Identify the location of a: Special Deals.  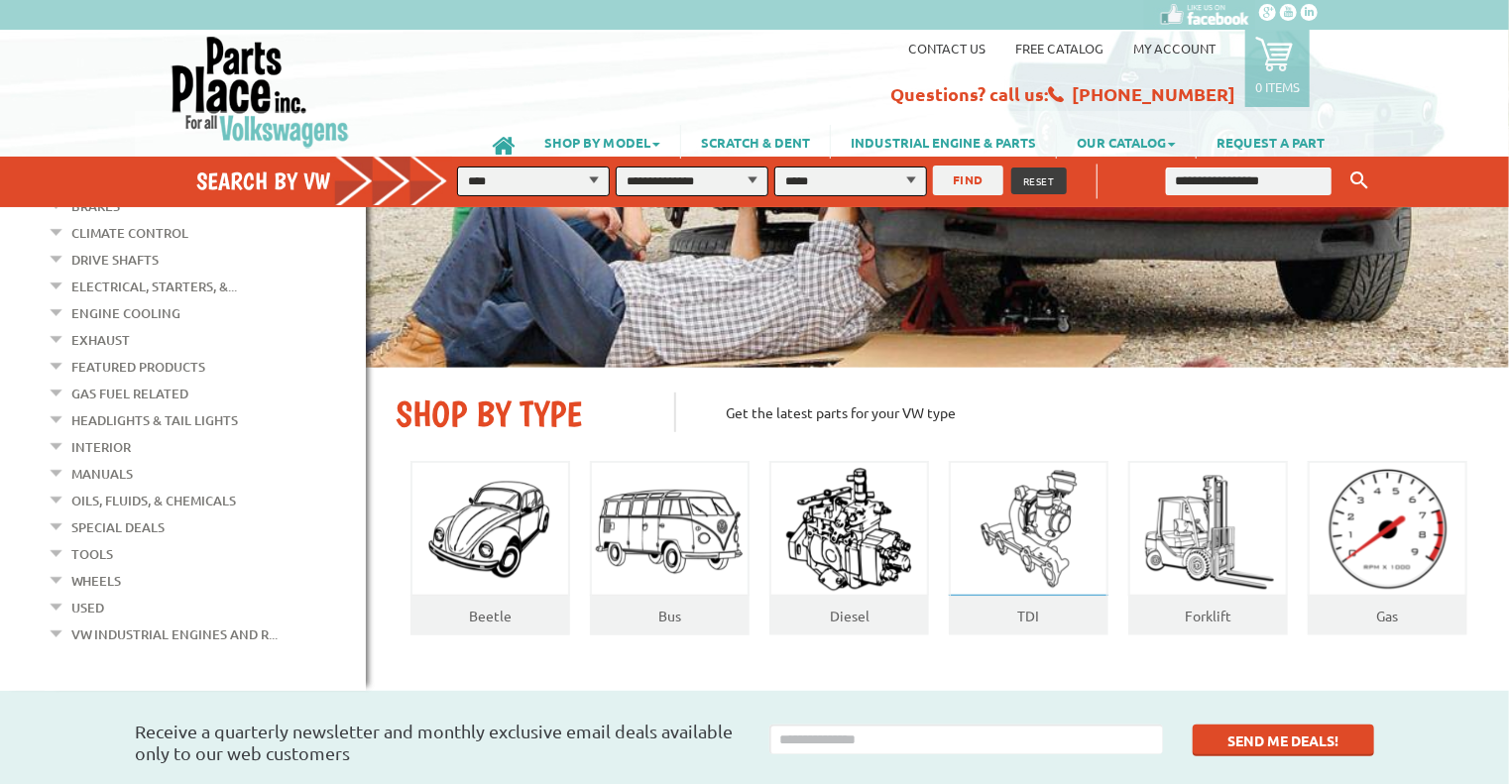
(118, 528).